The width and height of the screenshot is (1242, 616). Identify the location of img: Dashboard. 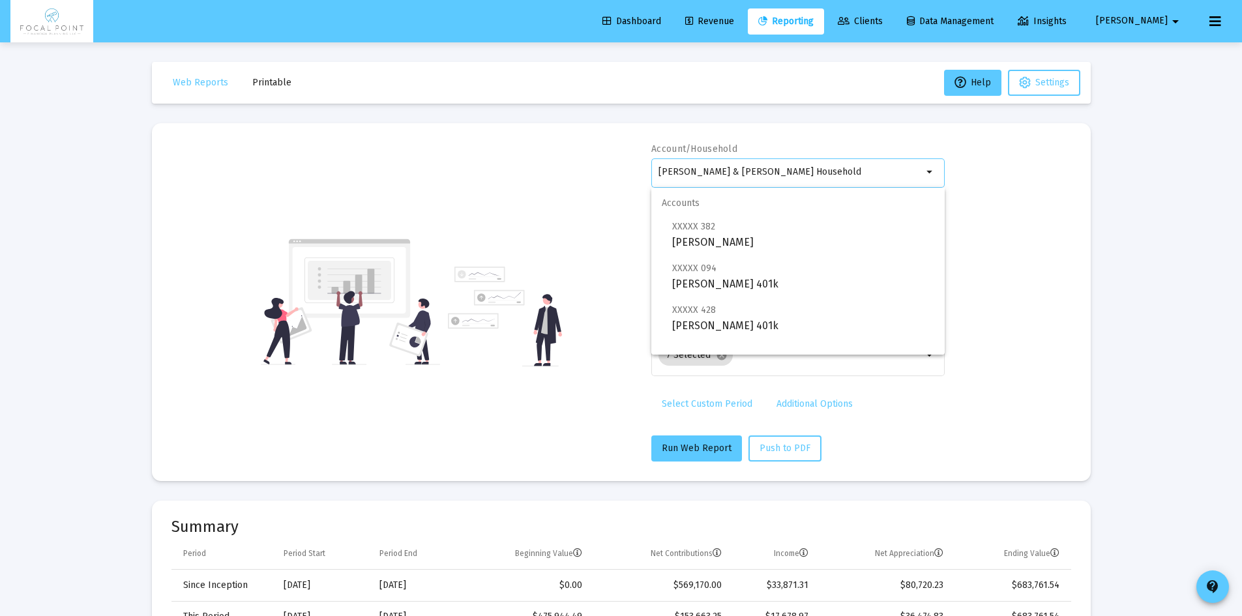
(52, 22).